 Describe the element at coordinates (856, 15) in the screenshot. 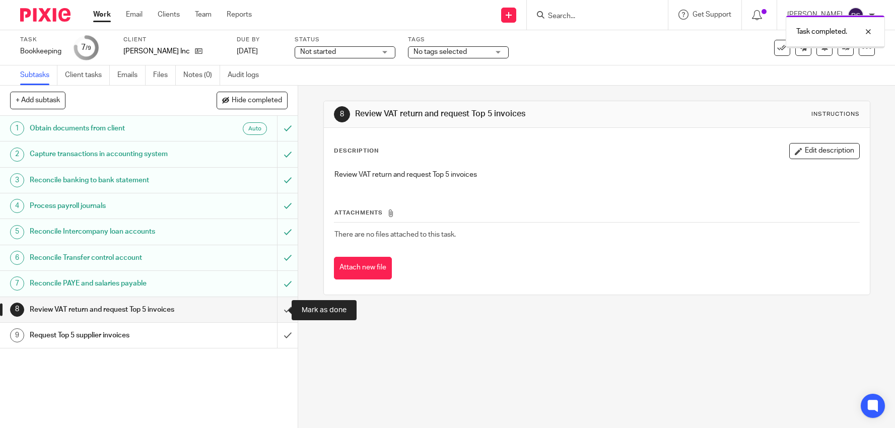

I see `img: svg%3E` at that location.